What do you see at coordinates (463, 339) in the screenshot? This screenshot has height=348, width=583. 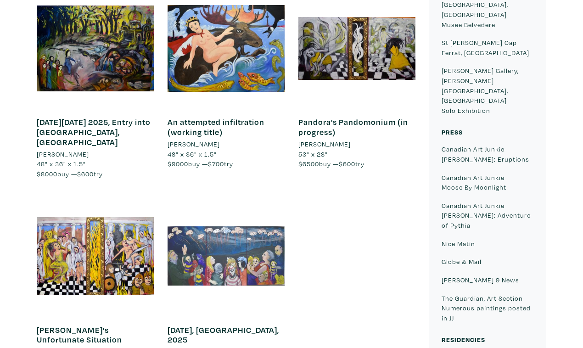 I see `small: Residencies` at bounding box center [463, 339].